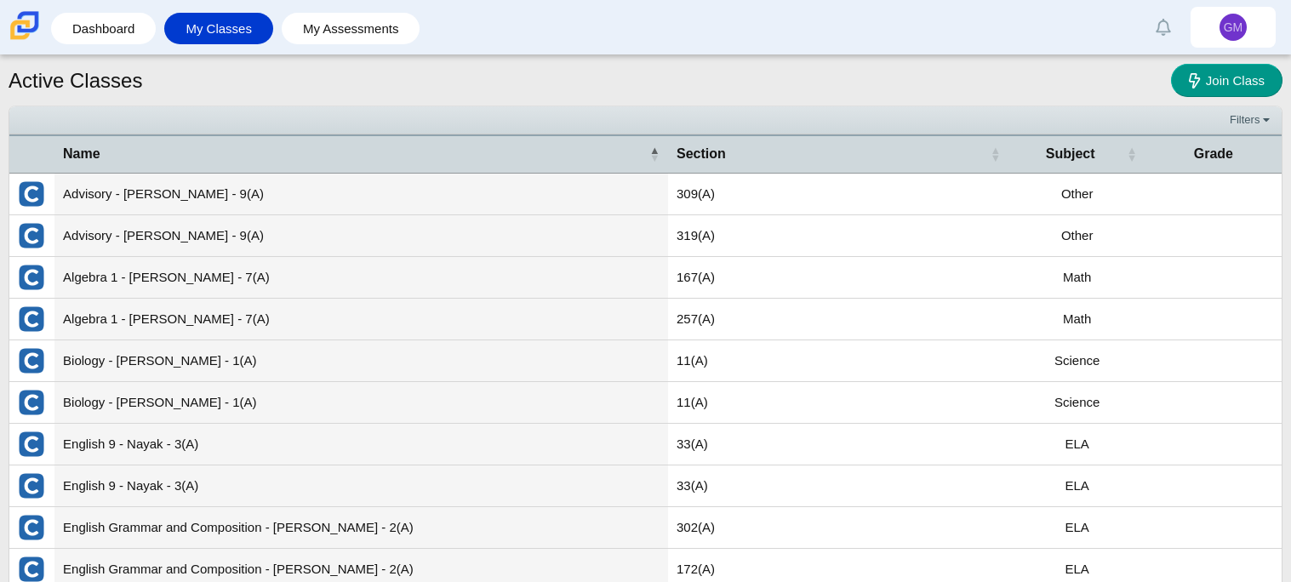 The height and width of the screenshot is (582, 1291). What do you see at coordinates (1233, 27) in the screenshot?
I see `a: GM` at bounding box center [1233, 27].